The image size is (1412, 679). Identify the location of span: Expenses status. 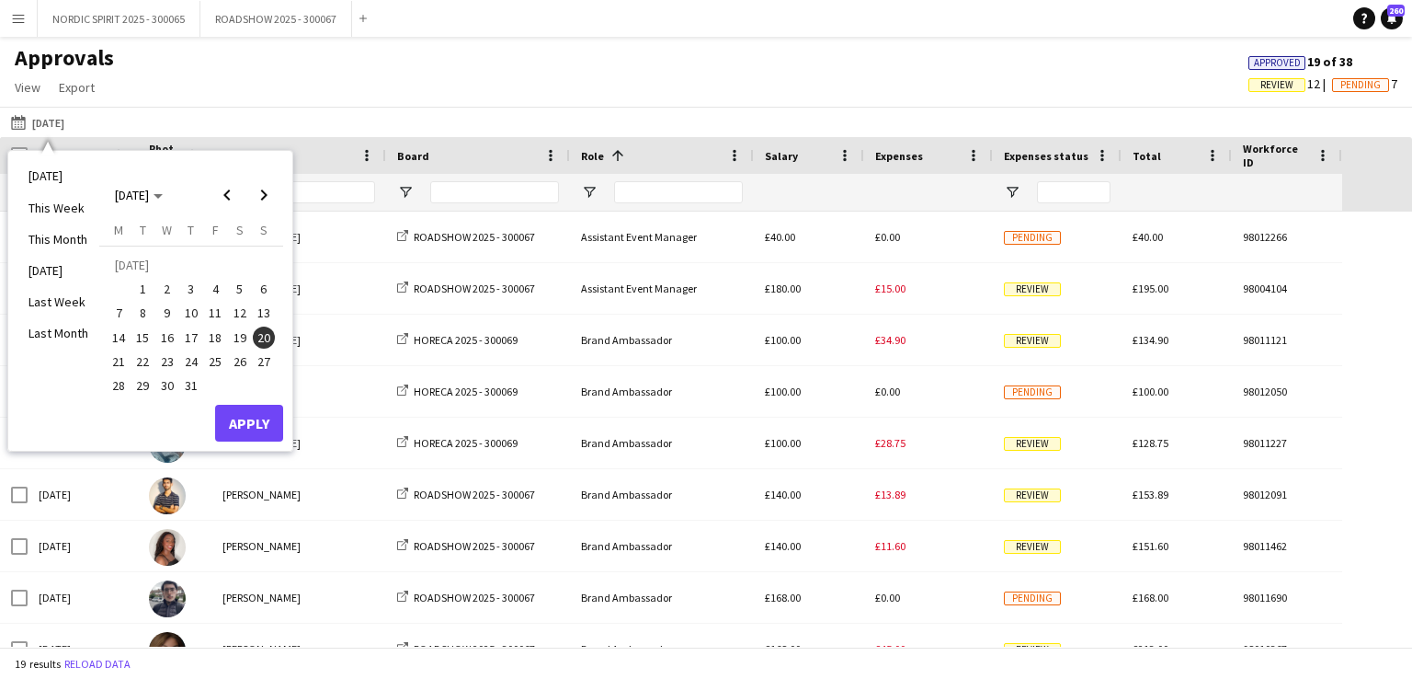
(1046, 155).